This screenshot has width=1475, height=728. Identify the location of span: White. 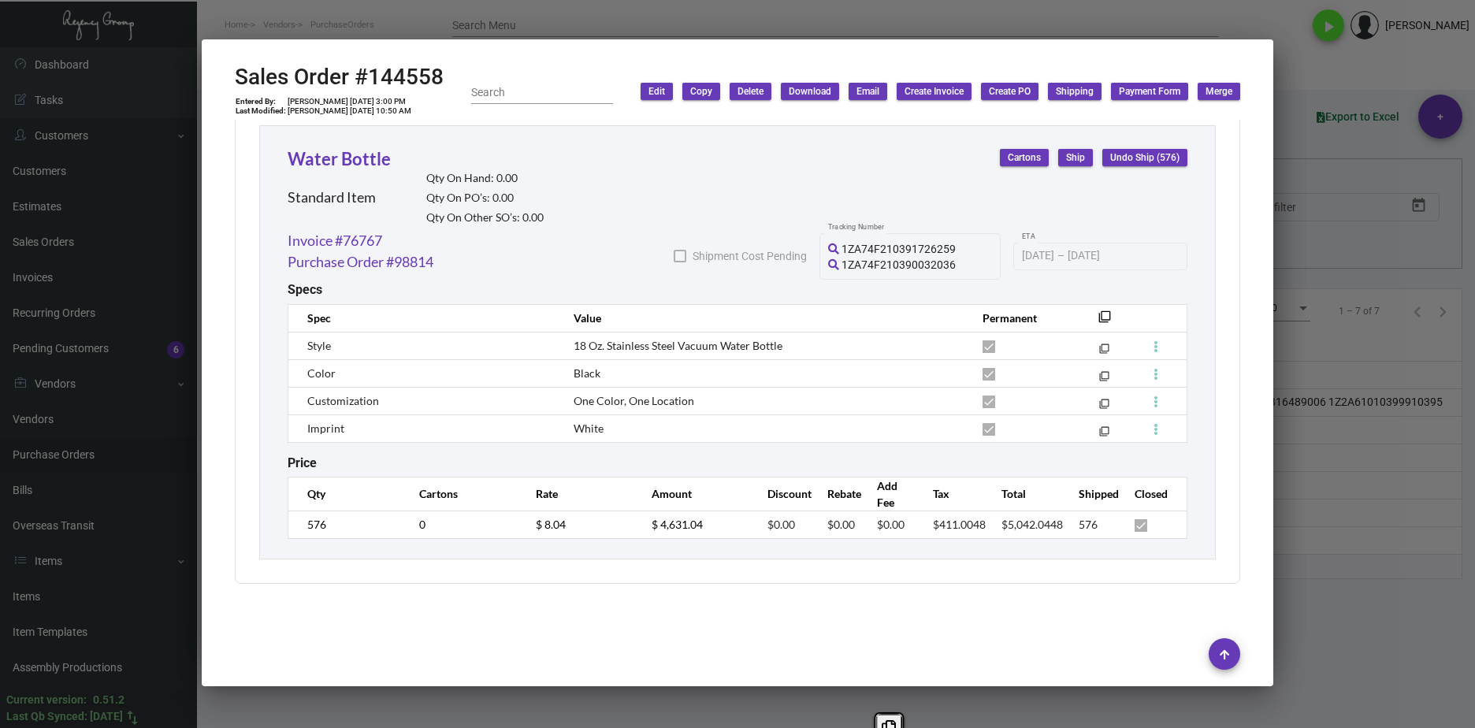
(589, 428).